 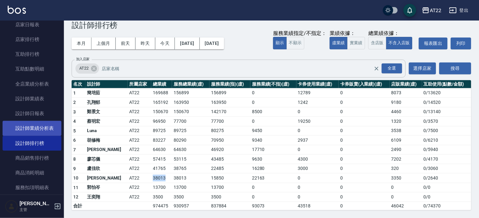 What do you see at coordinates (191, 178) in the screenshot?
I see `td: 38013` at bounding box center [191, 178].